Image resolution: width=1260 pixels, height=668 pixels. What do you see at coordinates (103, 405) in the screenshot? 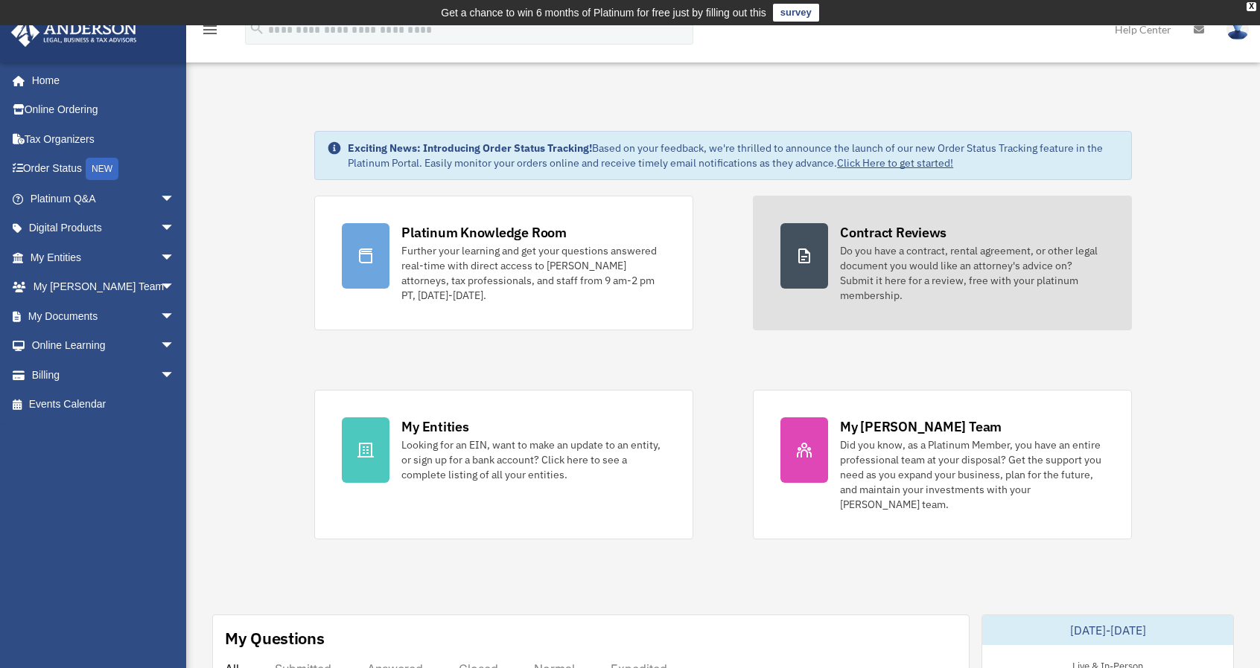
I see `a: Events Calendar` at bounding box center [103, 405].